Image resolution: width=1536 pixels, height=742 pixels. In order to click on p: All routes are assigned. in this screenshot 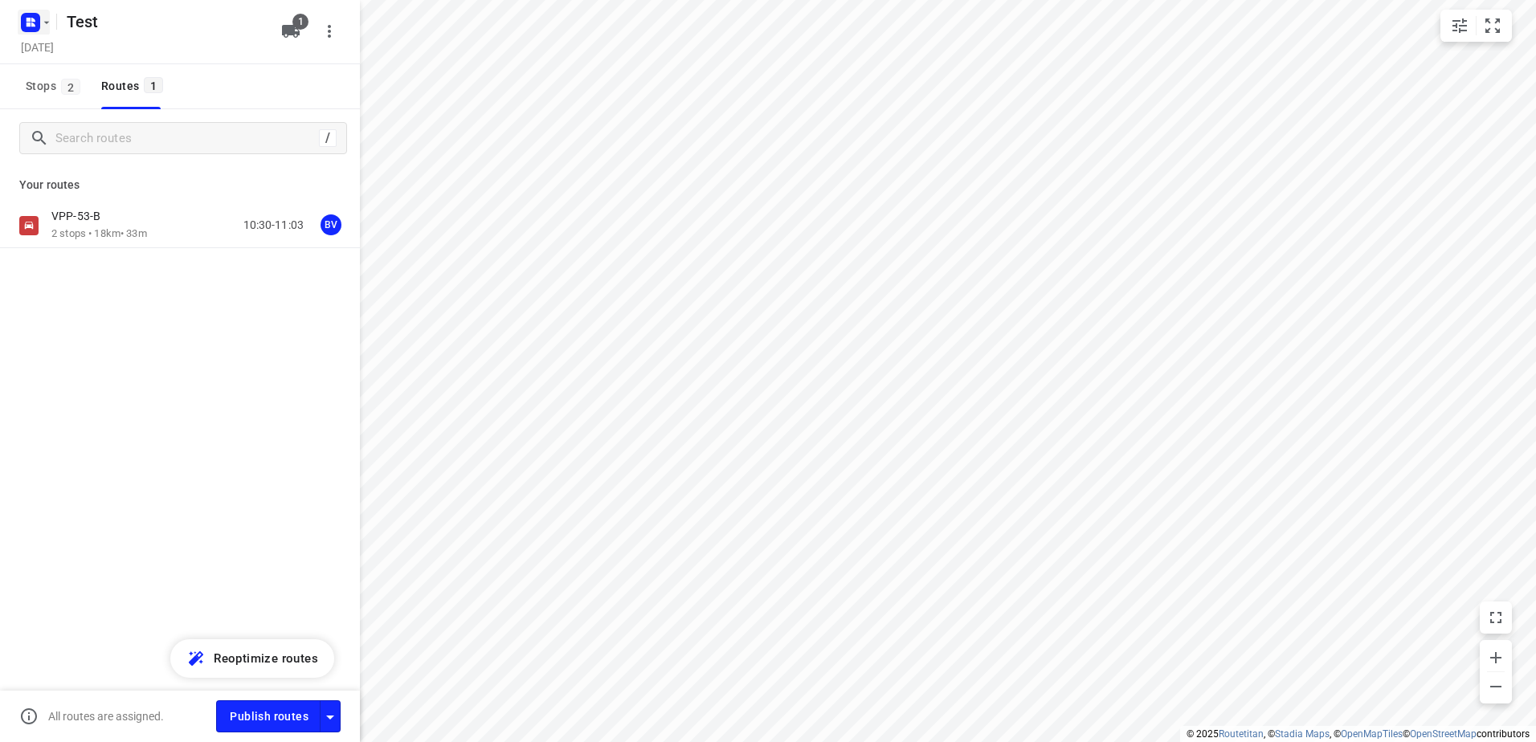, I will do `click(106, 717)`.